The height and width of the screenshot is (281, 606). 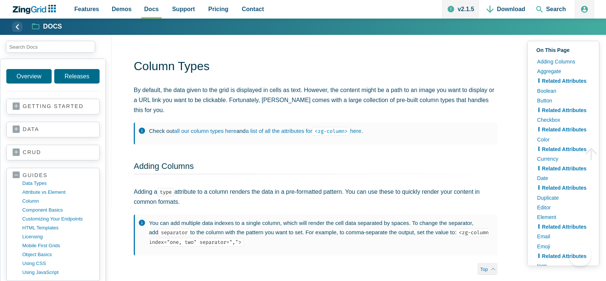 I want to click on a: Docs, so click(x=47, y=27).